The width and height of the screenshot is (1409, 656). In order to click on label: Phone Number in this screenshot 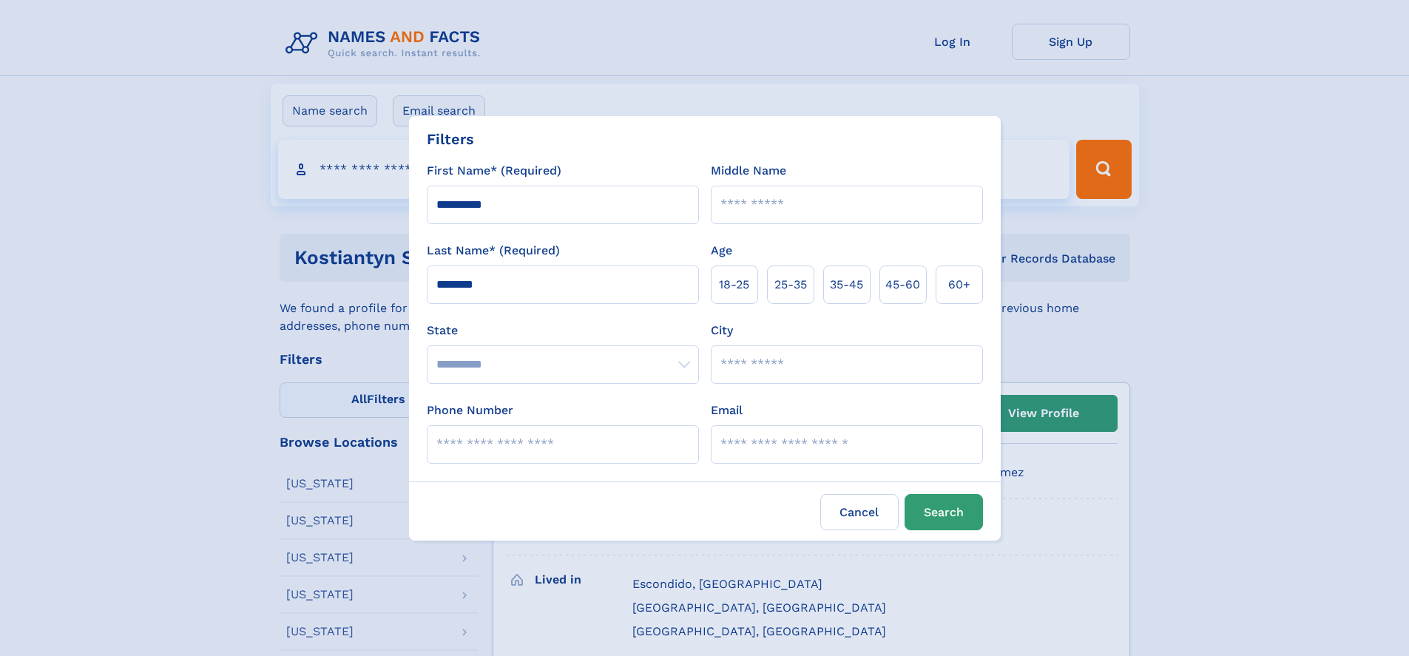, I will do `click(470, 411)`.